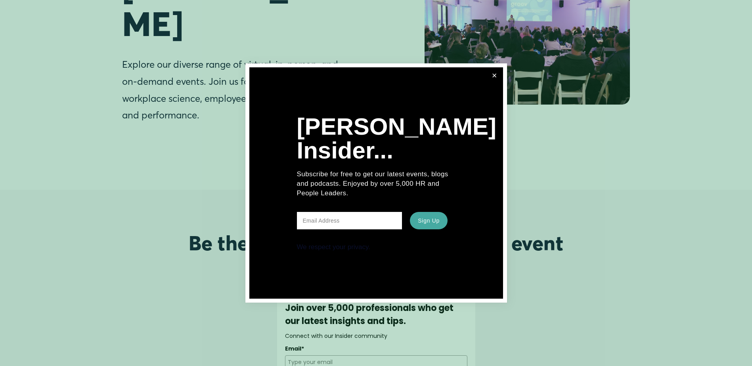  What do you see at coordinates (494, 76) in the screenshot?
I see `a: Close` at bounding box center [494, 76].